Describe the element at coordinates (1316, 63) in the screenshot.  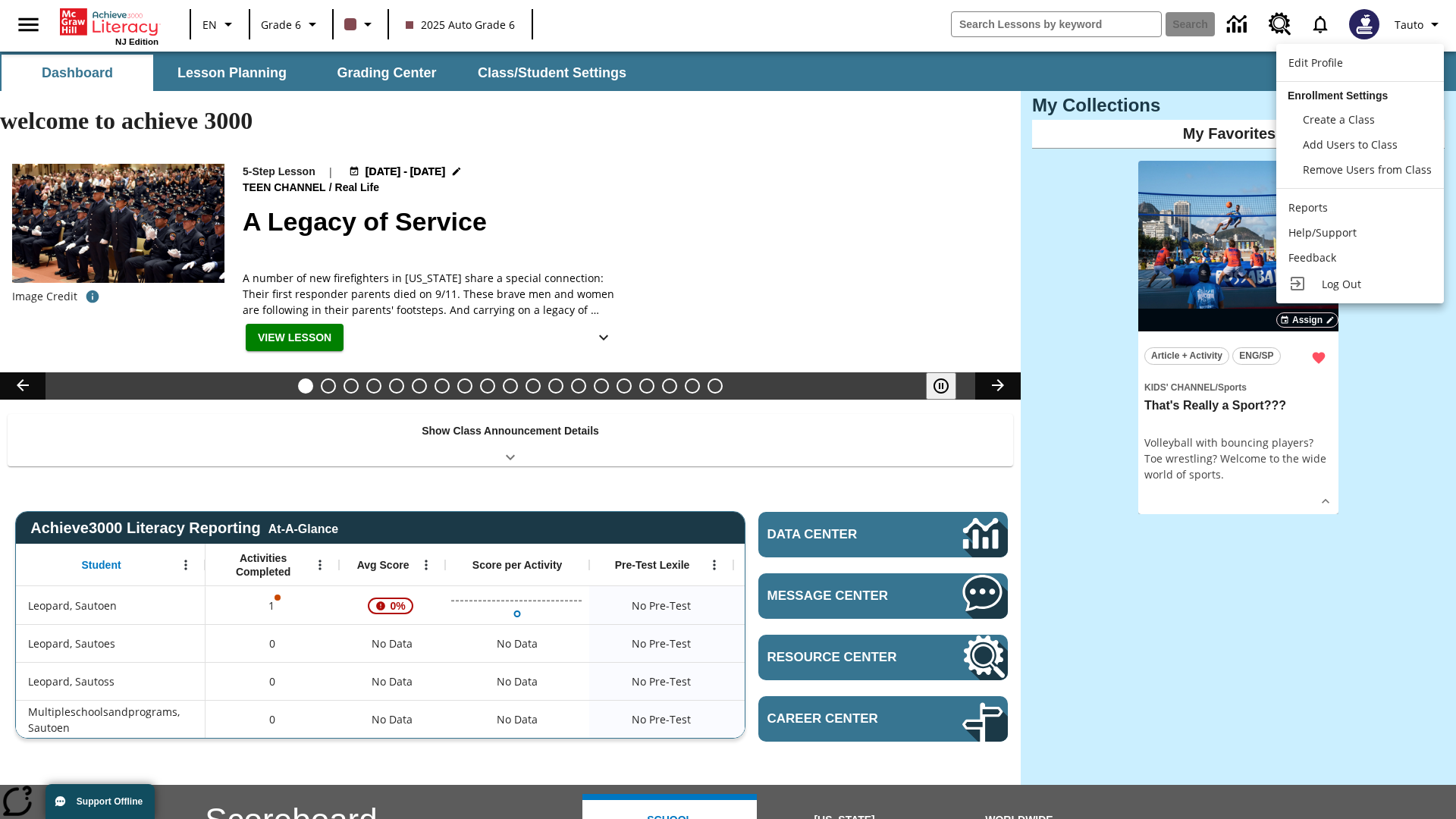
I see `span: Edit Profile` at that location.